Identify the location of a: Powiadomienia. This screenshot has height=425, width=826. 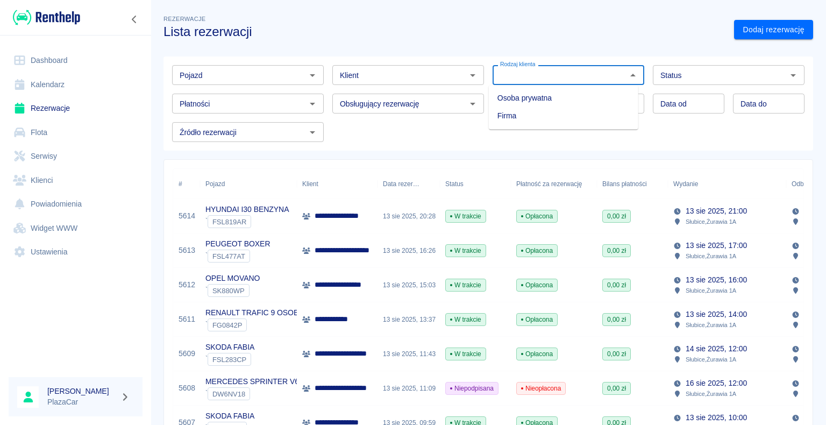
(75, 204).